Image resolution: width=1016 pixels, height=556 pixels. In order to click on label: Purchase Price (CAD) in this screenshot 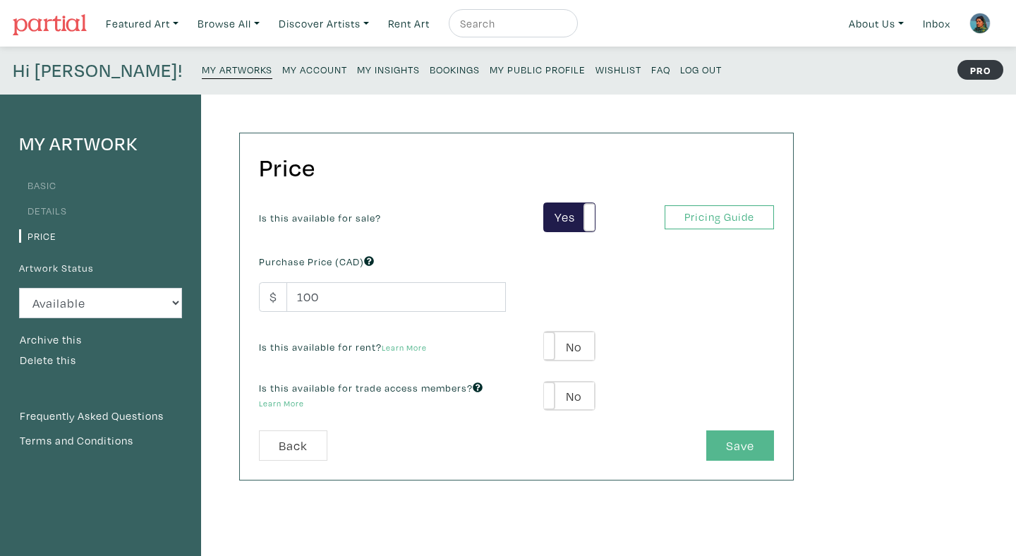, I will do `click(316, 262)`.